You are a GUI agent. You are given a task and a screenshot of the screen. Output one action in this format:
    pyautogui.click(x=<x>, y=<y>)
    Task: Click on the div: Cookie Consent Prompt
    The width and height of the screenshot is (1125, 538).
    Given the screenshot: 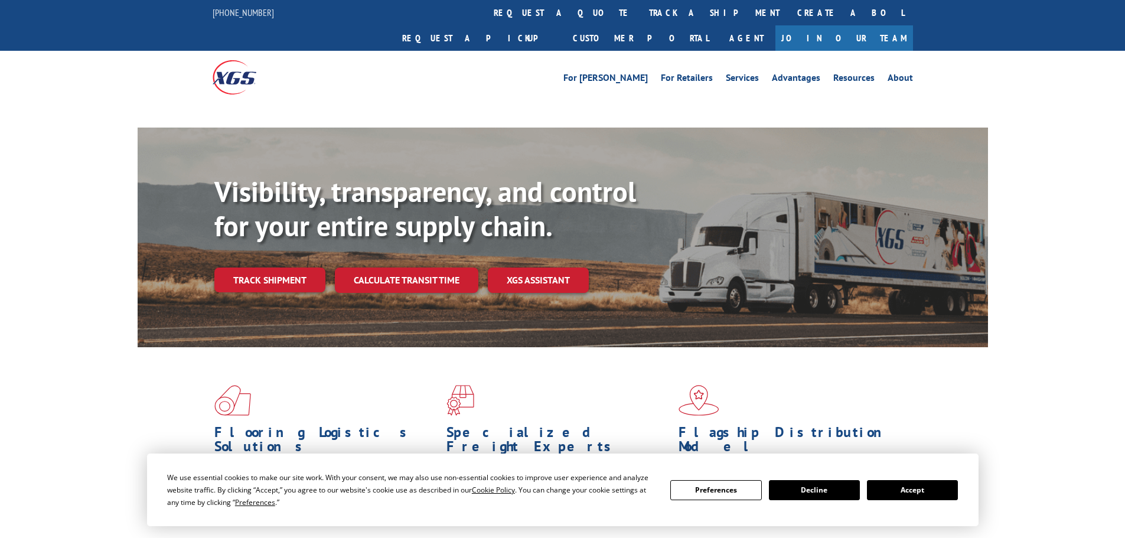 What is the action you would take?
    pyautogui.click(x=563, y=490)
    